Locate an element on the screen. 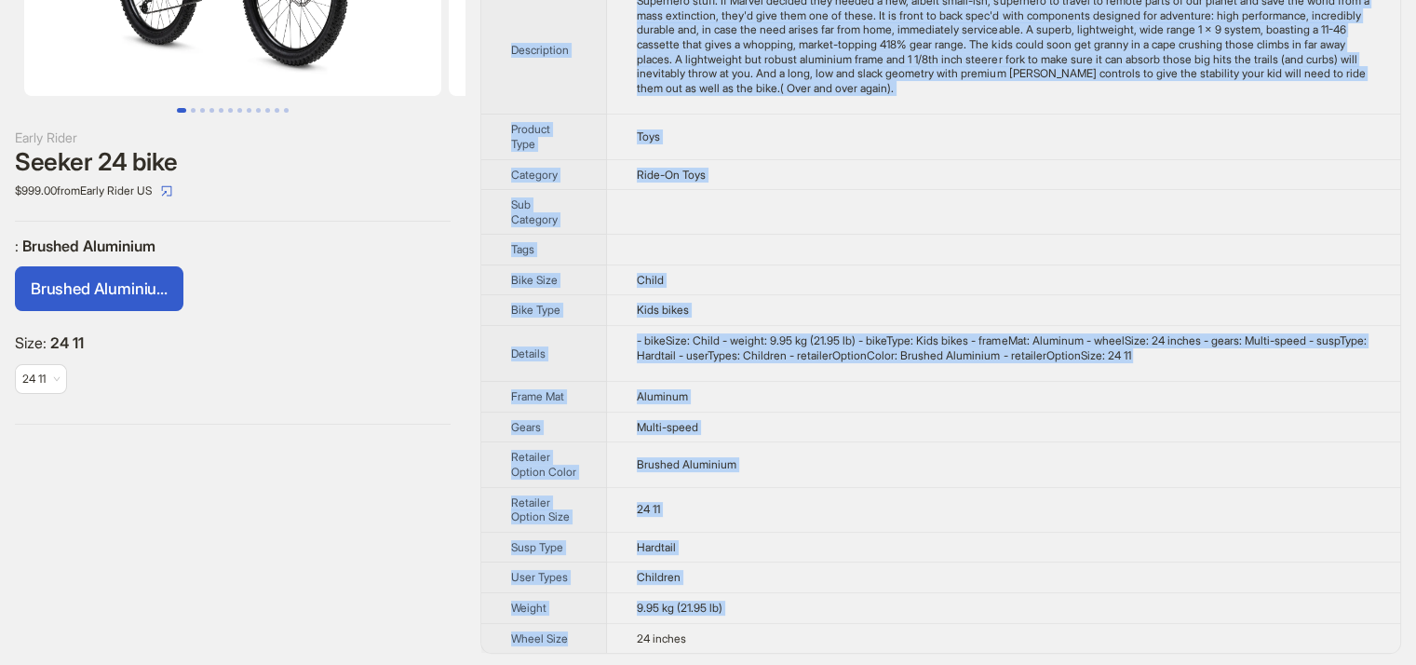 The width and height of the screenshot is (1416, 665). span: Hardtail is located at coordinates (656, 547).